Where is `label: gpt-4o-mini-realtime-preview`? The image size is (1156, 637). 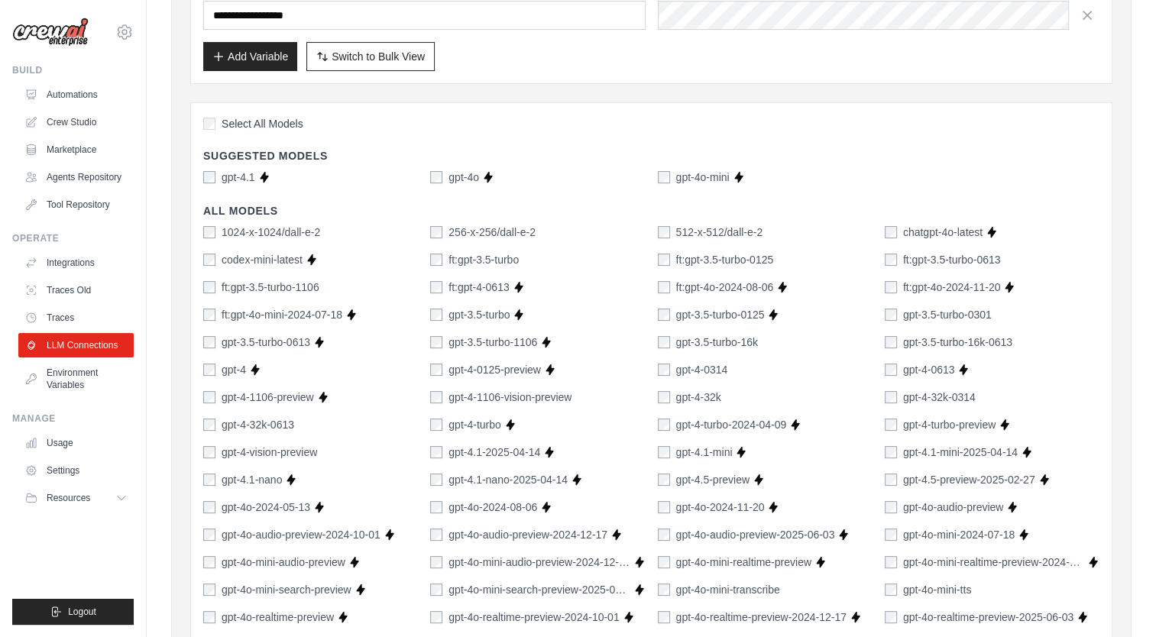 label: gpt-4o-mini-realtime-preview is located at coordinates (743, 562).